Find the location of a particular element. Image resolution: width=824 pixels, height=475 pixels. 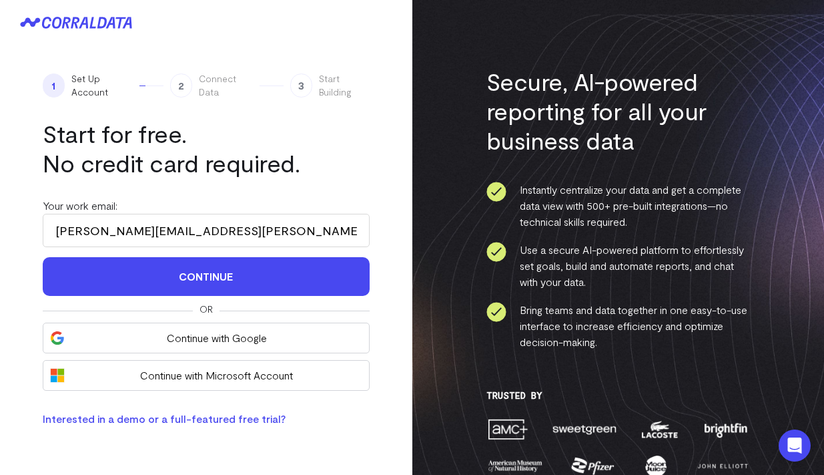

span: Start Building is located at coordinates (344, 85).